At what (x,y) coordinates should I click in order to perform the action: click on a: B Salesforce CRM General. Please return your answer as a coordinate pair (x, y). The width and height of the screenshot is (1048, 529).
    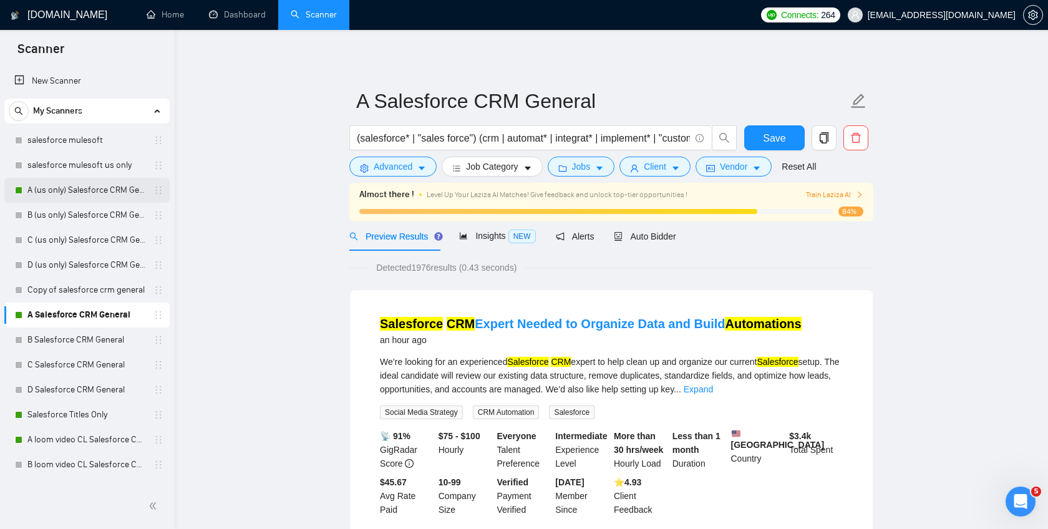
    Looking at the image, I should click on (87, 340).